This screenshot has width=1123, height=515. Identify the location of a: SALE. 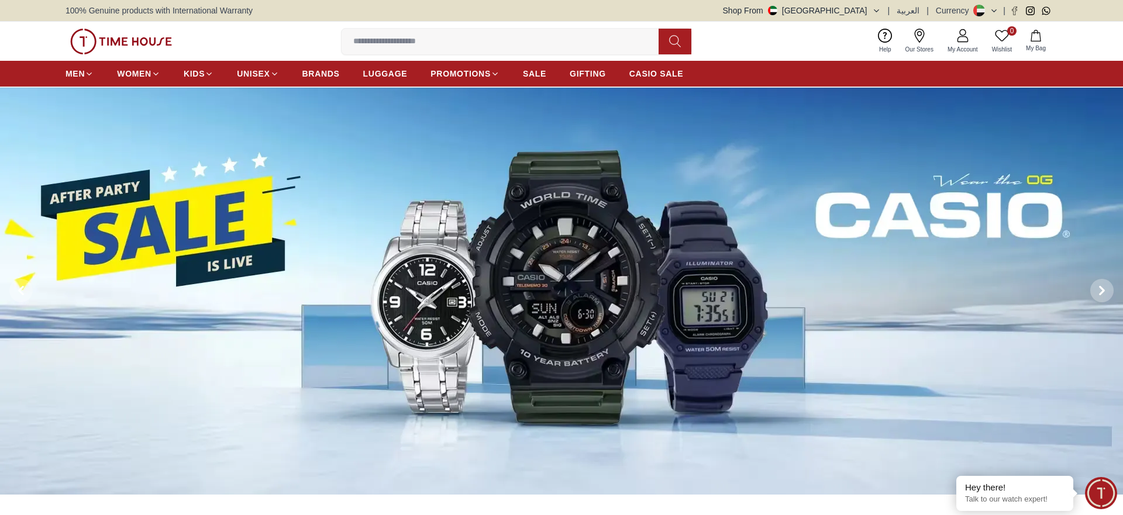
(534, 74).